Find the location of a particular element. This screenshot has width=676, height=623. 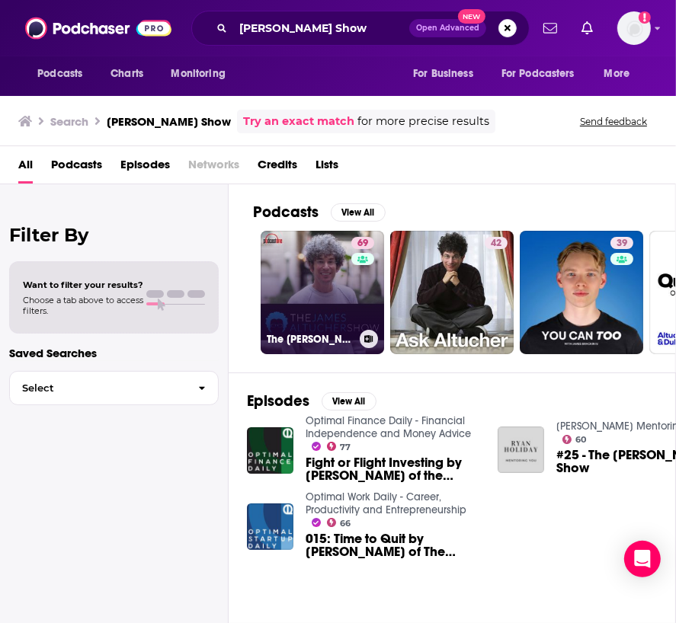

a: Episodes is located at coordinates (145, 168).